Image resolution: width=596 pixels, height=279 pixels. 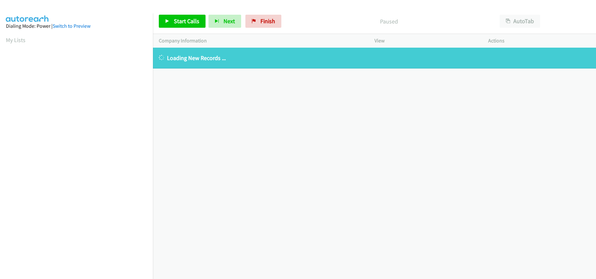 What do you see at coordinates (186, 21) in the screenshot?
I see `span: Start Calls` at bounding box center [186, 21].